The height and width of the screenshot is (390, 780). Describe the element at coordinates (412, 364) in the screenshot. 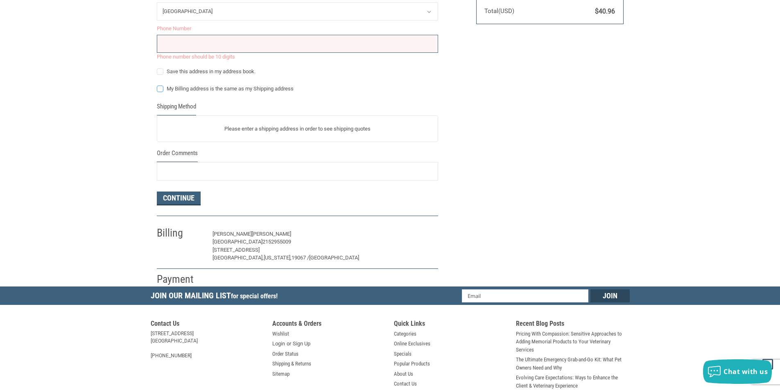

I see `a: Popular Products` at that location.